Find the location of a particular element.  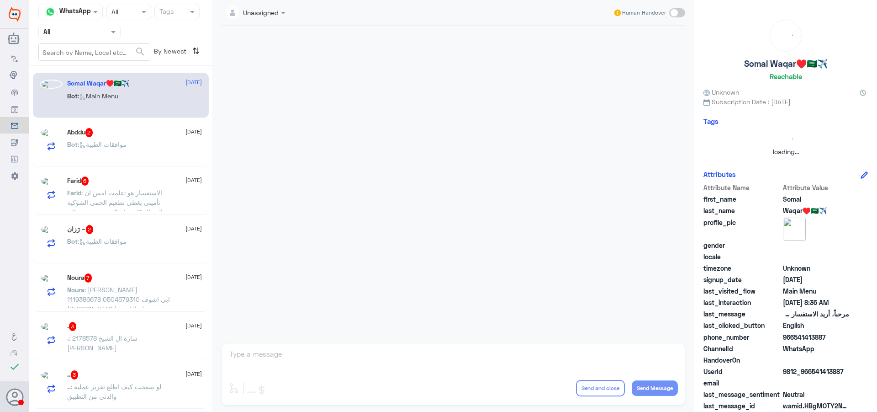

span: By Newest is located at coordinates (170, 53).